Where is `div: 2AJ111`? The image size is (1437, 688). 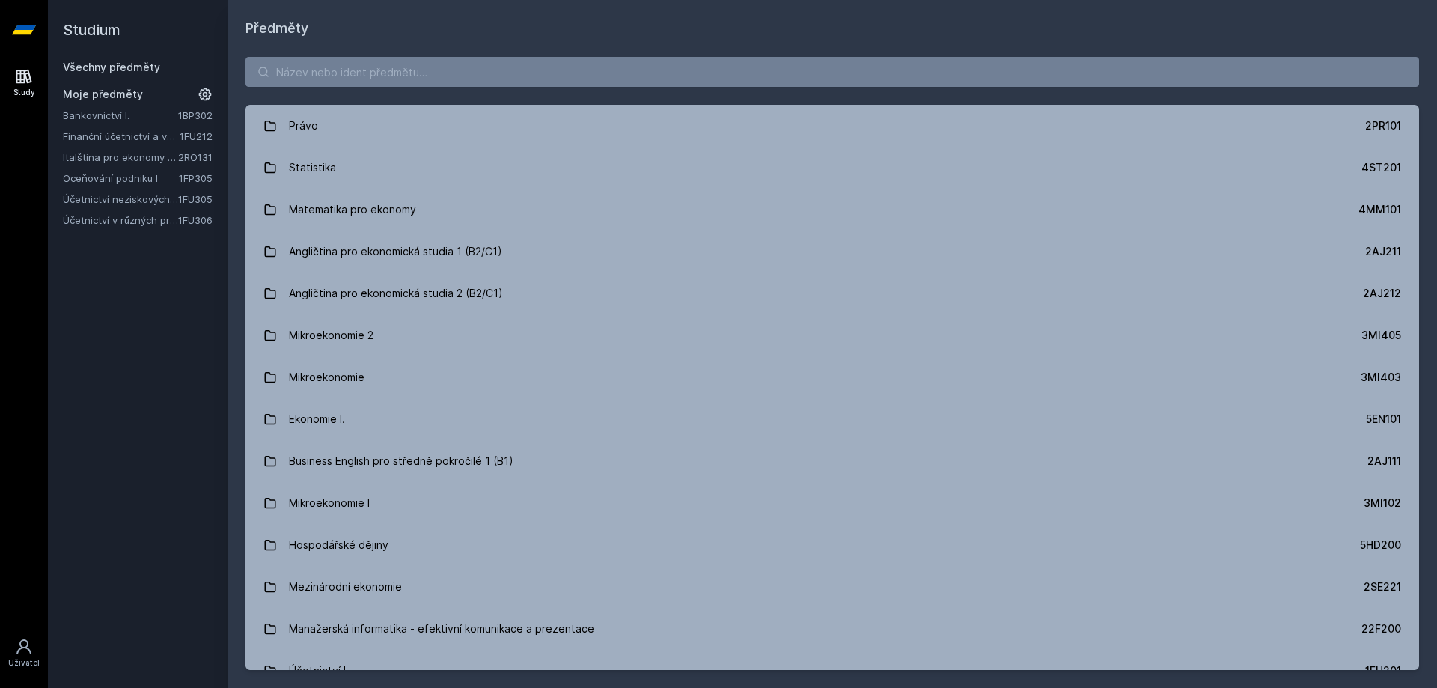
div: 2AJ111 is located at coordinates (1384, 461).